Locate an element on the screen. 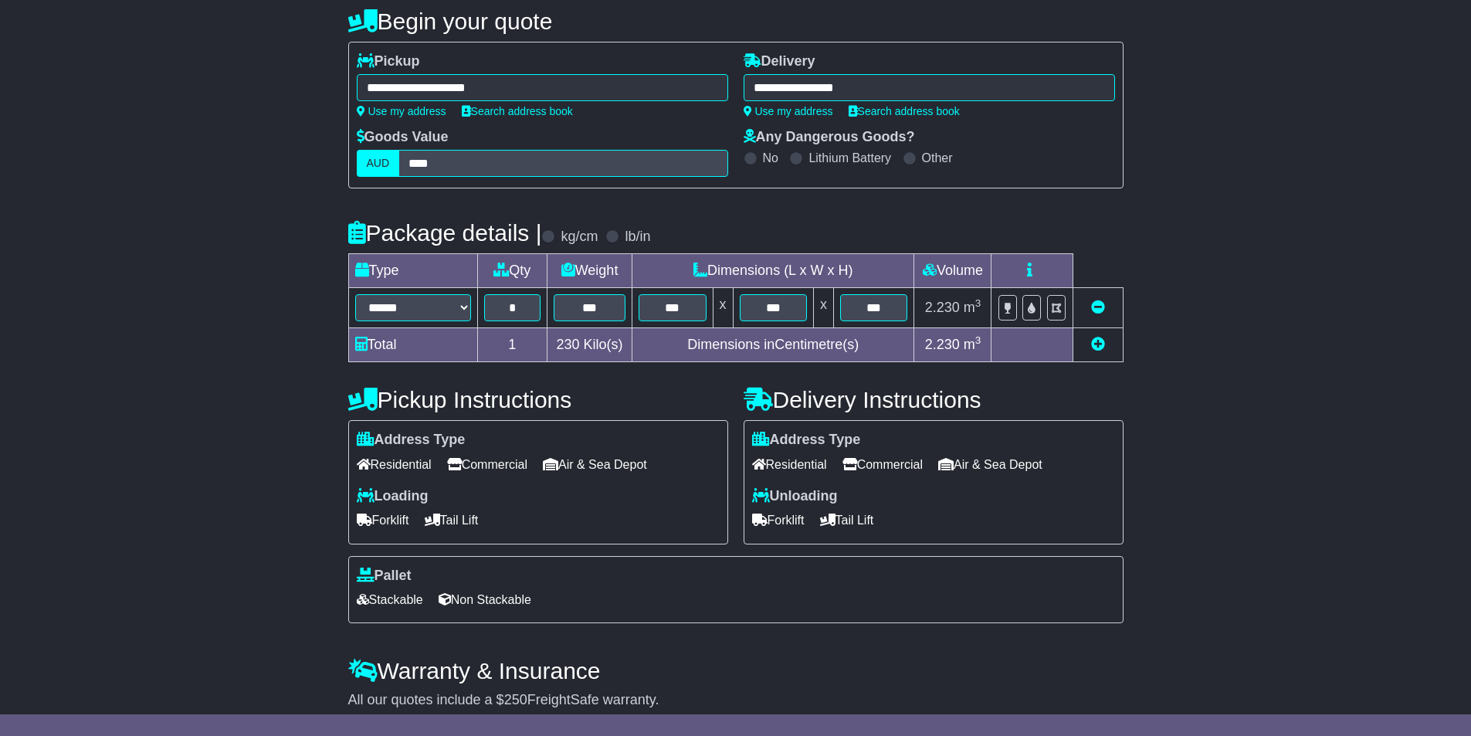 This screenshot has width=1471, height=736. label: Lithium Battery is located at coordinates (849, 157).